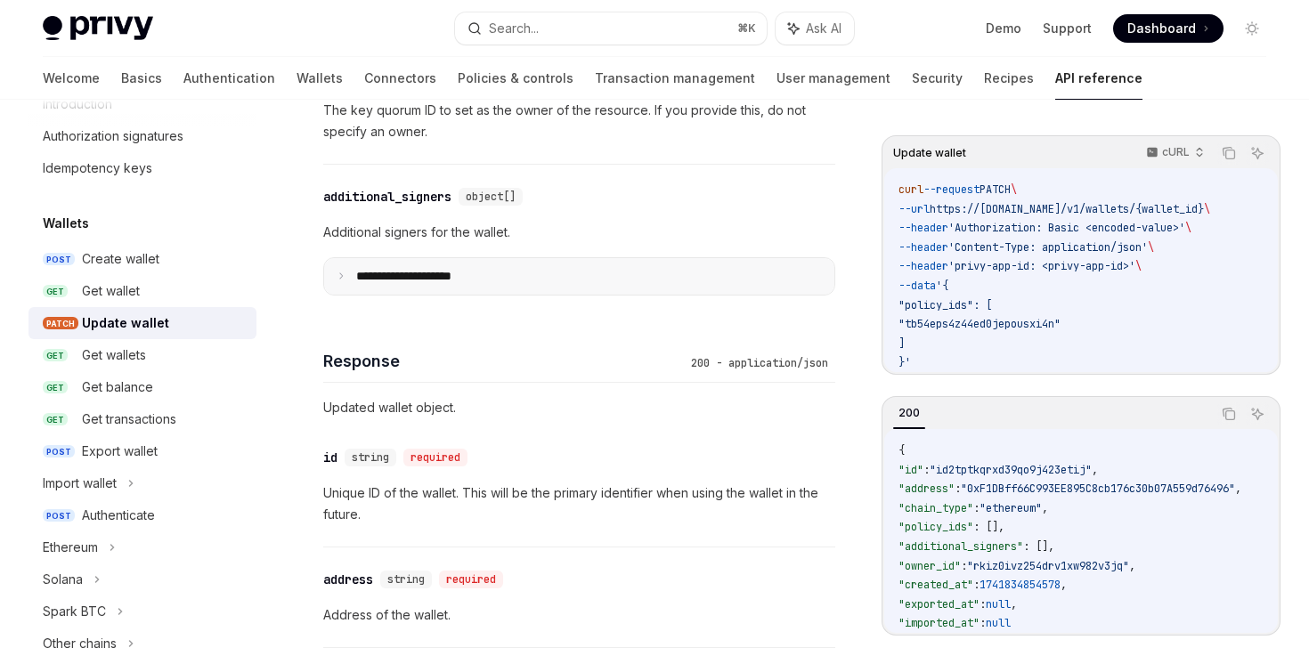 Image resolution: width=1309 pixels, height=664 pixels. Describe the element at coordinates (911, 190) in the screenshot. I see `span: curl` at that location.